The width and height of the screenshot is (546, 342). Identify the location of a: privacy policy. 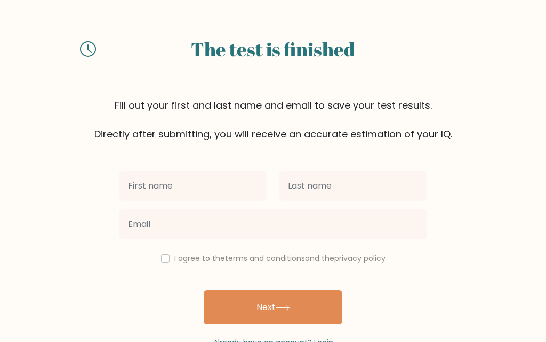
(360, 259).